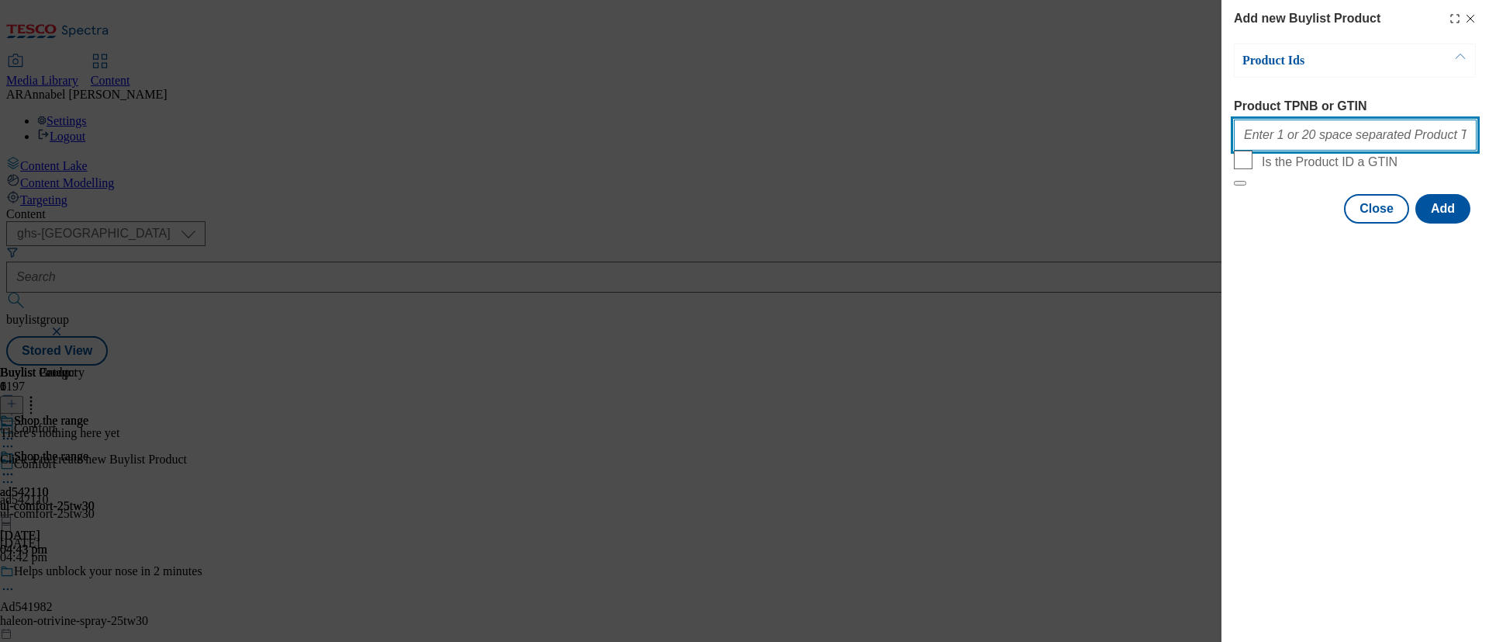 This screenshot has width=1489, height=642. What do you see at coordinates (1377, 209) in the screenshot?
I see `button: Close` at bounding box center [1377, 209].